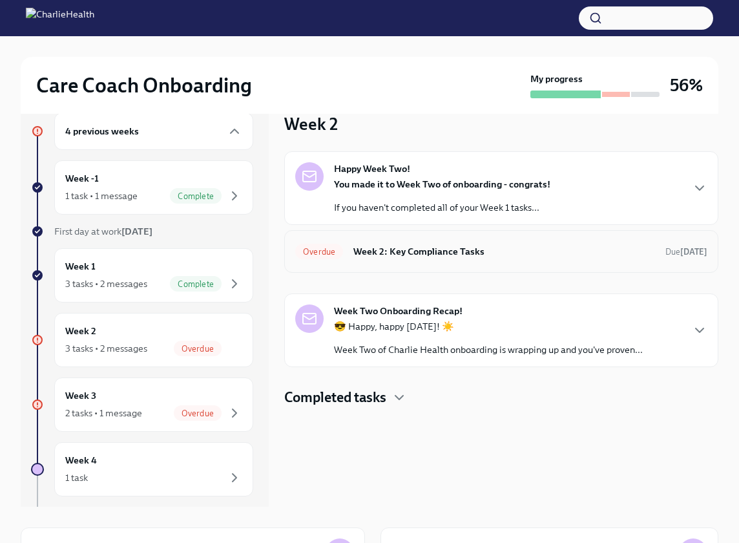  What do you see at coordinates (76, 477) in the screenshot?
I see `div: 1 task` at bounding box center [76, 477].